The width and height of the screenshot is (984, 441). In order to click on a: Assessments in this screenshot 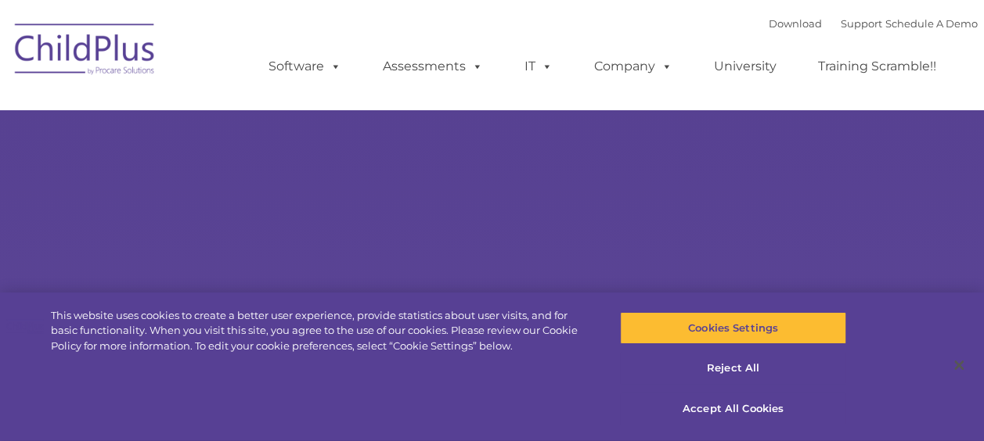, I will do `click(433, 67)`.